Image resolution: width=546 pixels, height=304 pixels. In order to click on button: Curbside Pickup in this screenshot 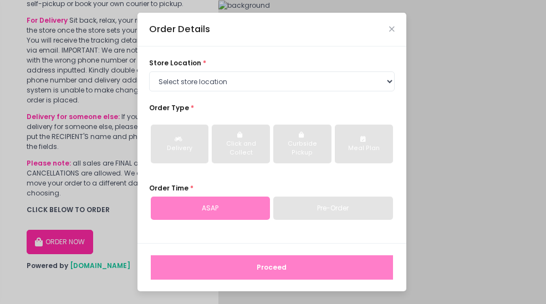, I will do `click(302, 144)`.